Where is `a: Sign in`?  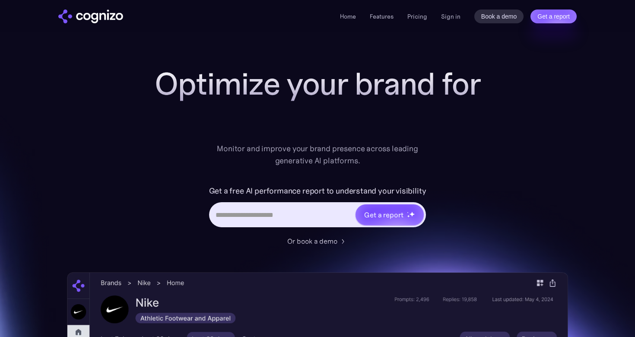
a: Sign in is located at coordinates (451, 16).